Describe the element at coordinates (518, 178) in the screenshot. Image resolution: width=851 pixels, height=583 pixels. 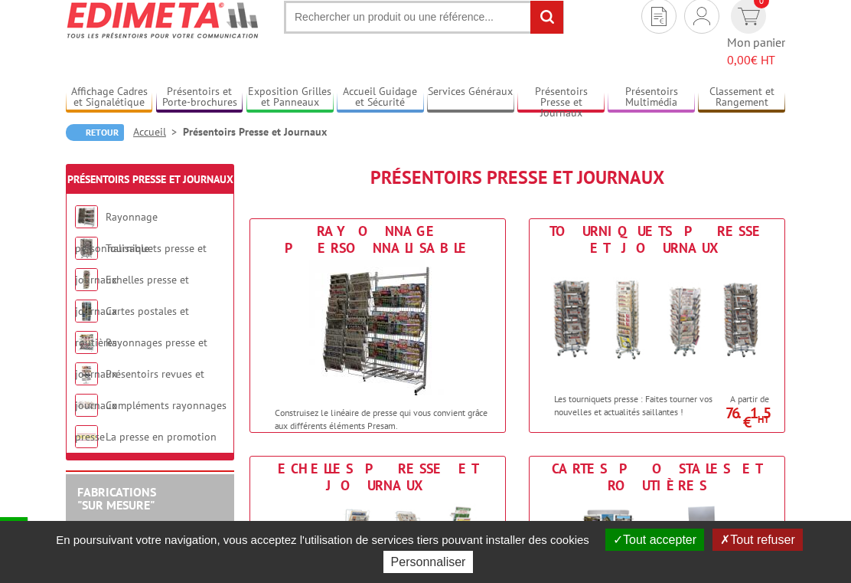
I see `h1: Présentoirs Presse et Journaux` at that location.